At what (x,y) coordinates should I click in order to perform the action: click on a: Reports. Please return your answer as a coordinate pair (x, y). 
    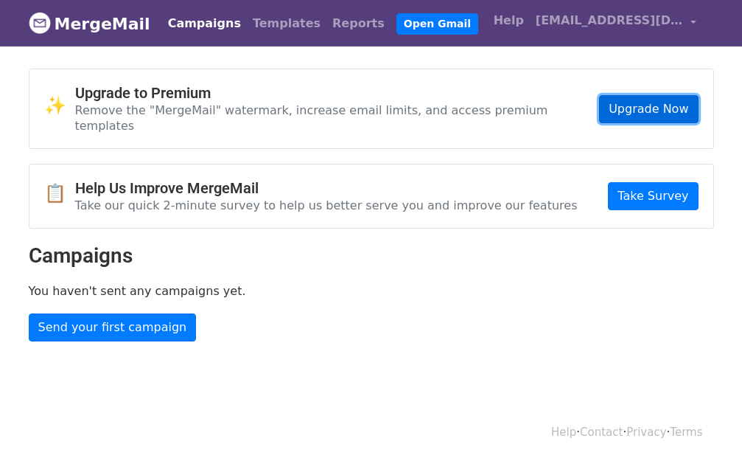
    Looking at the image, I should click on (358, 24).